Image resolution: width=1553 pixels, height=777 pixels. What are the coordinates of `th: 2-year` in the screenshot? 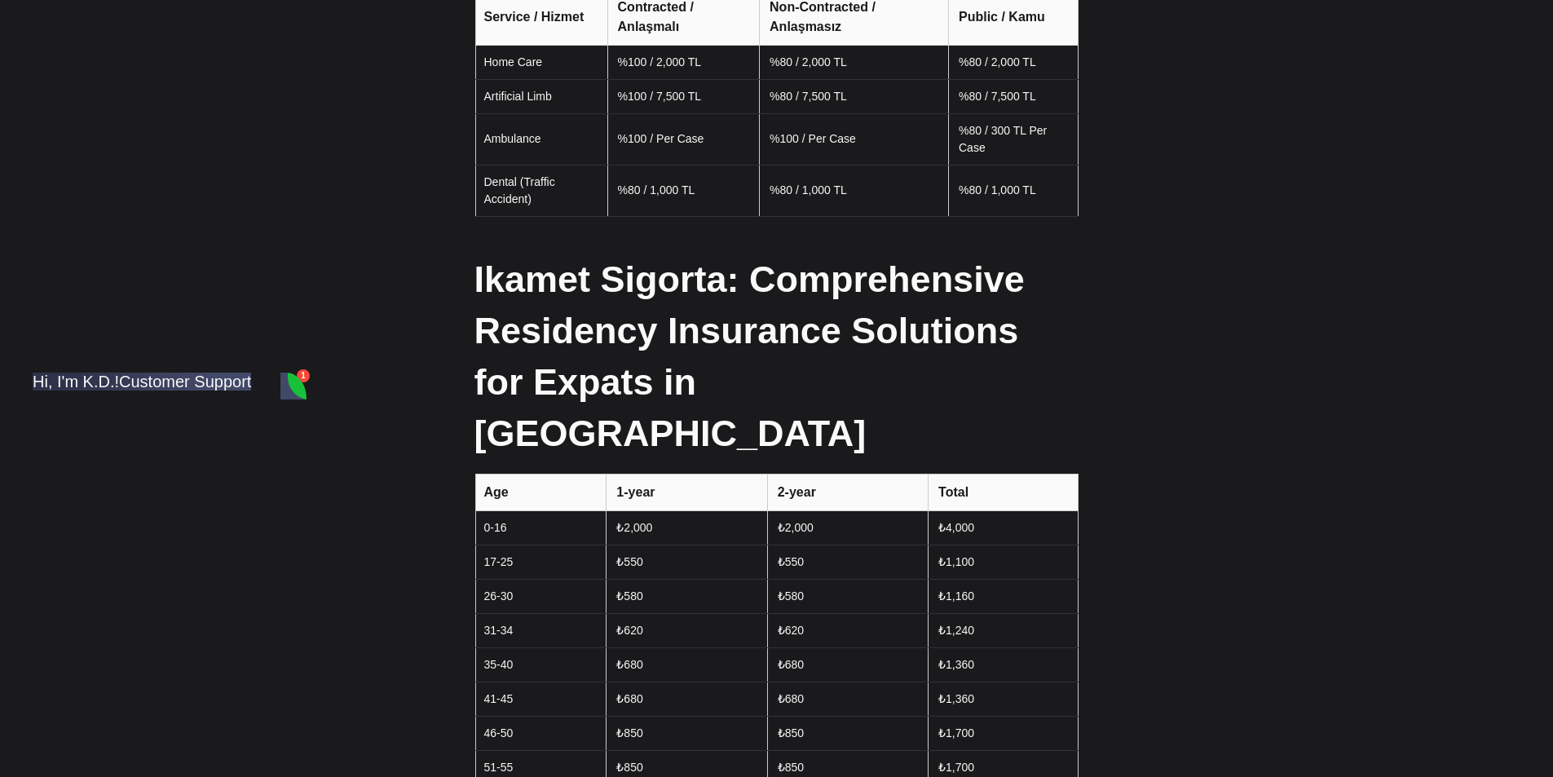 It's located at (847, 491).